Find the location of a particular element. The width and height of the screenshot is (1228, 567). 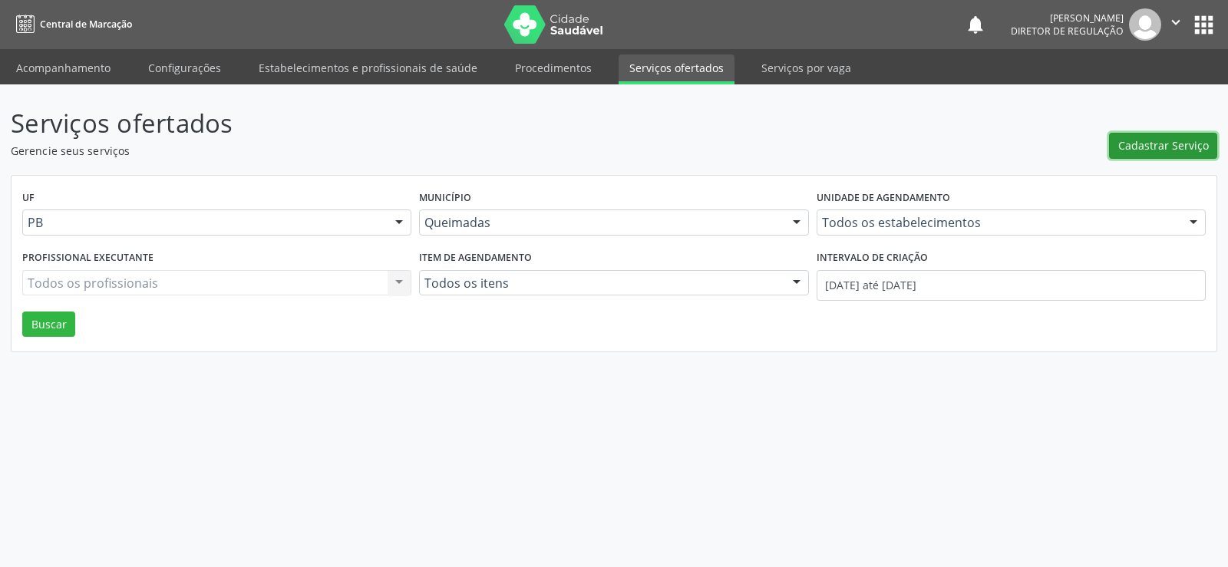

span: Todos os estabelecimentos is located at coordinates (998, 223).